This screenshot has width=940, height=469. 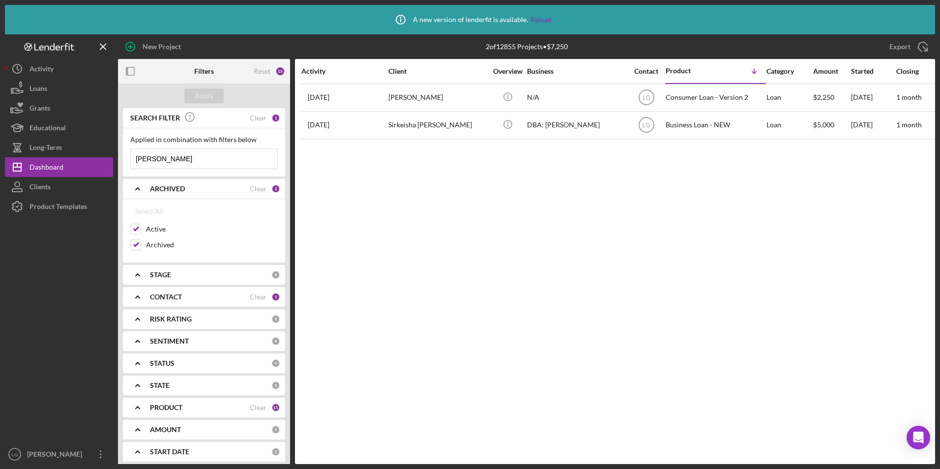 I want to click on button: Educational, so click(x=59, y=128).